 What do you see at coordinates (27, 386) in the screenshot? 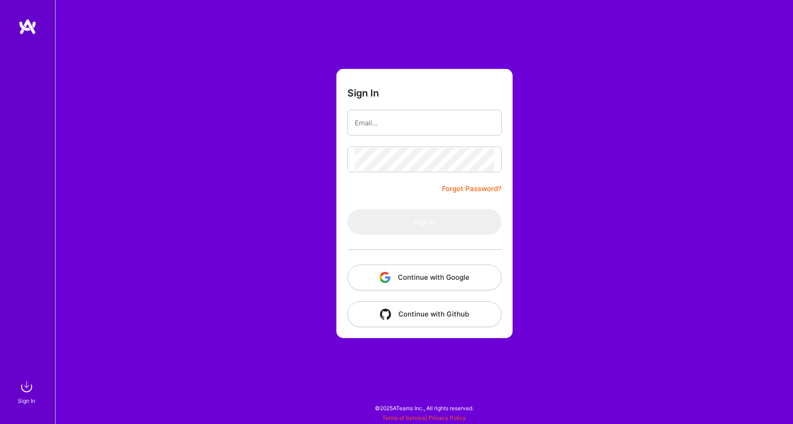
I see `img: sign in` at bounding box center [27, 386].